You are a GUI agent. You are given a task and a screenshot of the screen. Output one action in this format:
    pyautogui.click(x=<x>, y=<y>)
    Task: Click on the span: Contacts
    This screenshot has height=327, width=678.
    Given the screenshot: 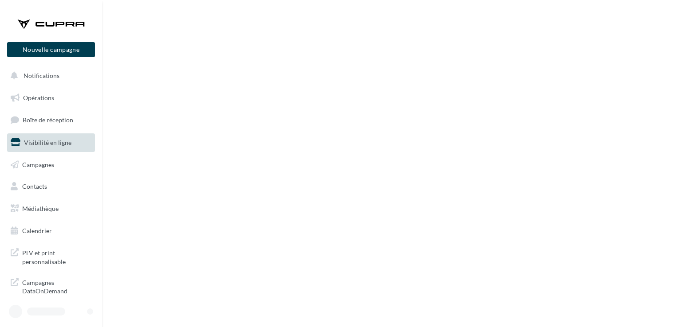 What is the action you would take?
    pyautogui.click(x=35, y=186)
    